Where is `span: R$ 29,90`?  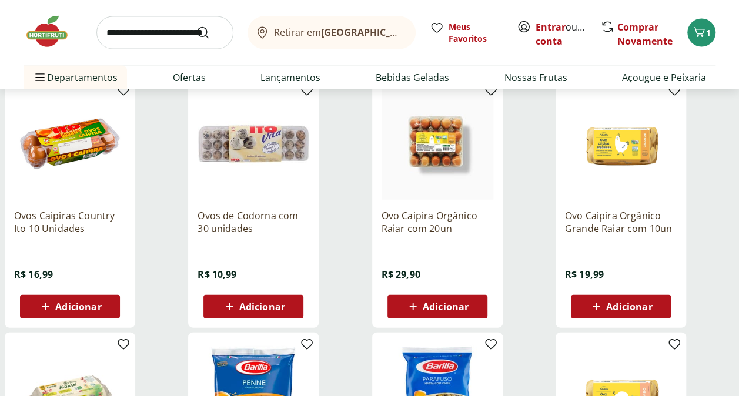 span: R$ 29,90 is located at coordinates (401, 275).